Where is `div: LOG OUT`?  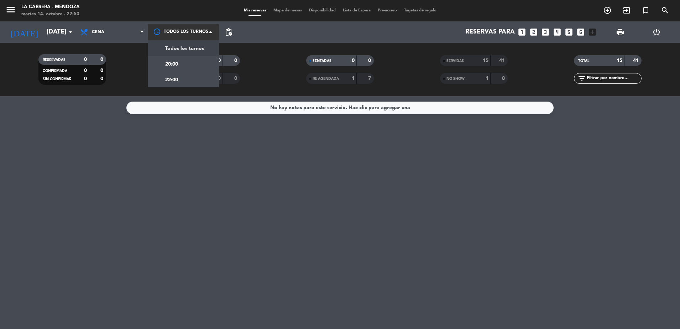
div: LOG OUT is located at coordinates (657, 32).